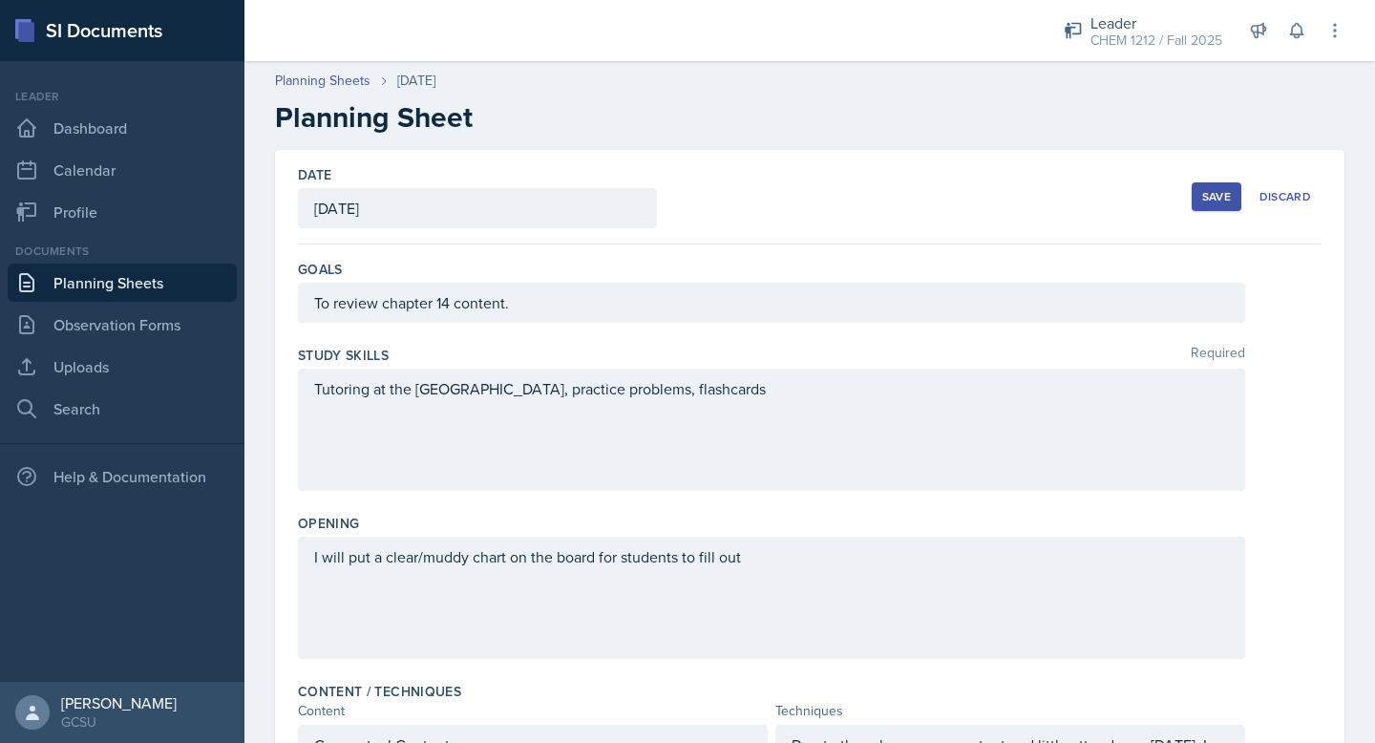  What do you see at coordinates (772, 557) in the screenshot?
I see `p: I will put a clear/muddy chart on the board for students to fill out` at bounding box center [772, 557].